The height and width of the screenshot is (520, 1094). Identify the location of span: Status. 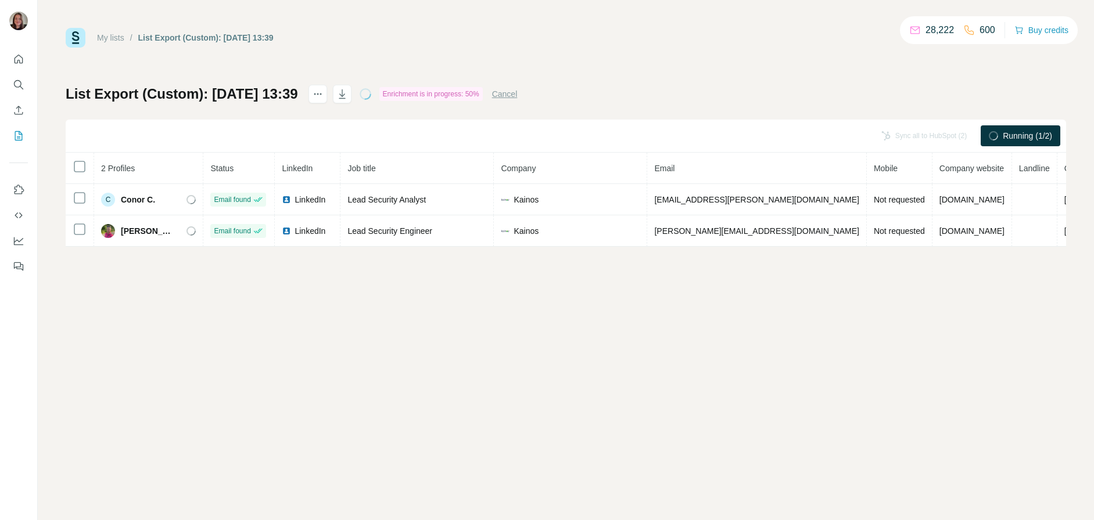
(222, 168).